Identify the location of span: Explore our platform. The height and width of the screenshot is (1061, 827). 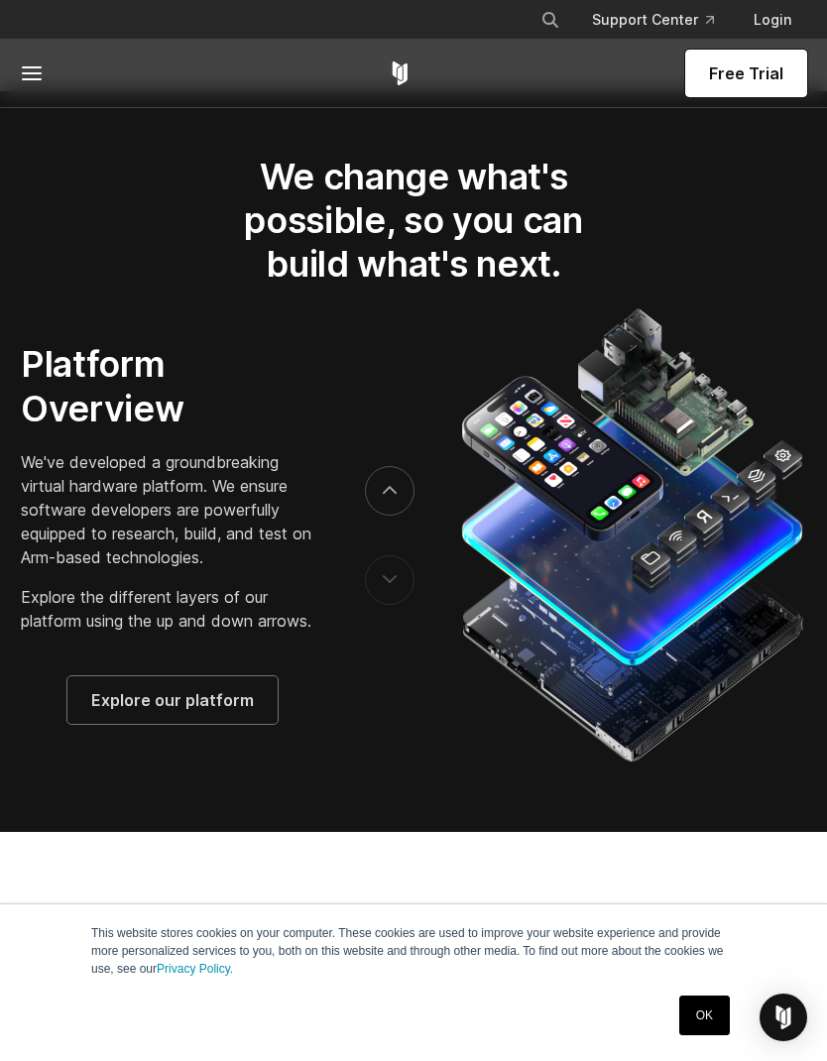
(173, 700).